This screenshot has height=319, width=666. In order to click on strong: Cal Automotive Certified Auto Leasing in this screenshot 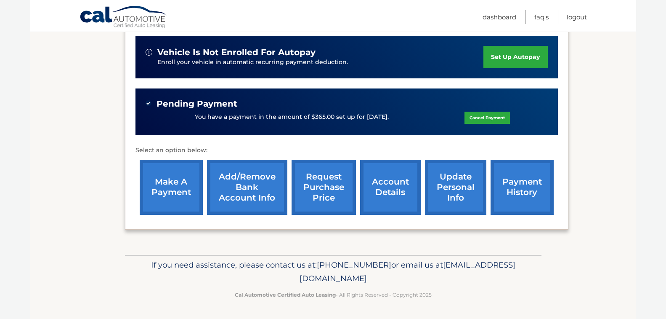, I will do `click(285, 294)`.